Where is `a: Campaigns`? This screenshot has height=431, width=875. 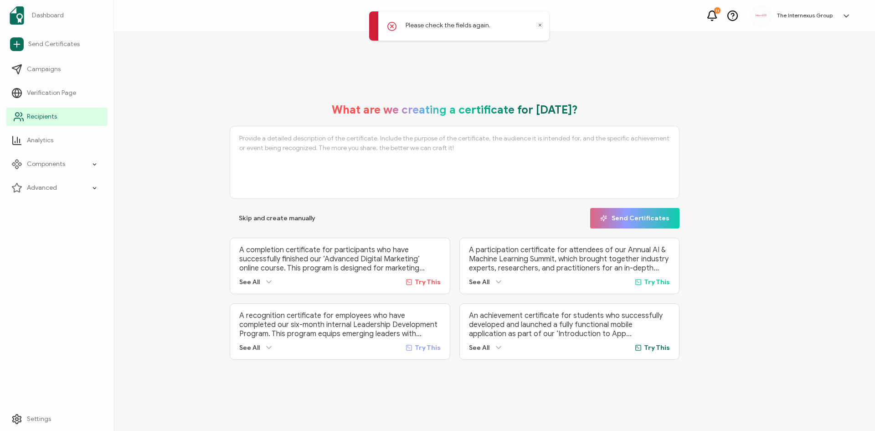 a: Campaigns is located at coordinates (57, 69).